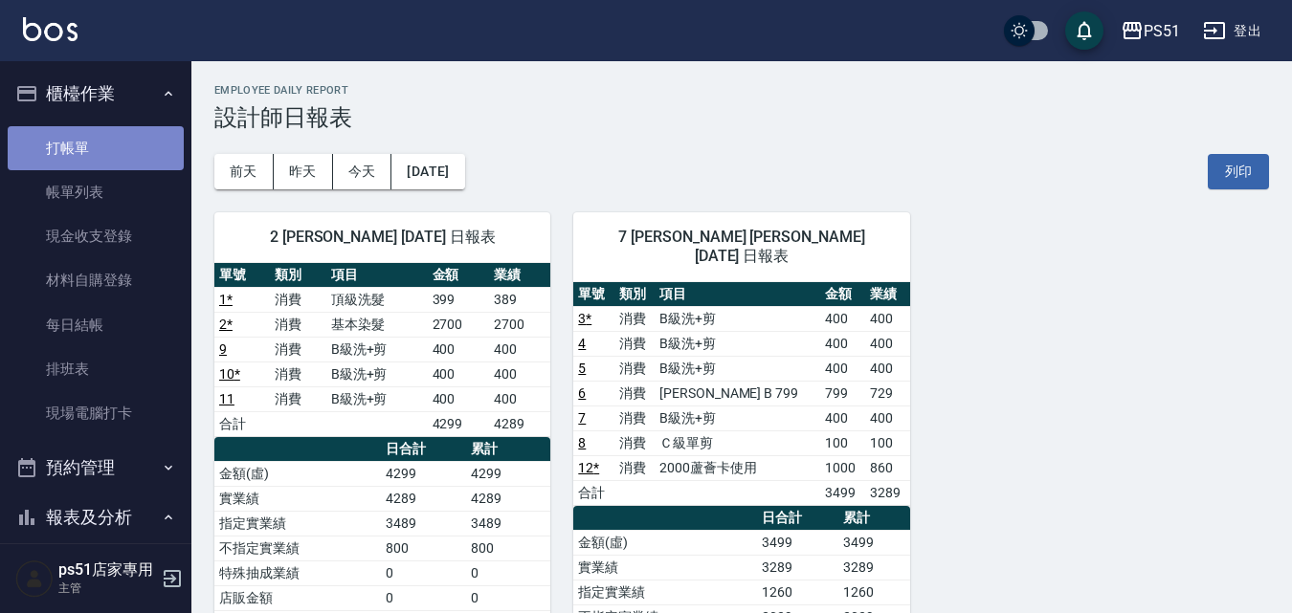  Describe the element at coordinates (298, 548) in the screenshot. I see `td: 不指定實業績` at that location.